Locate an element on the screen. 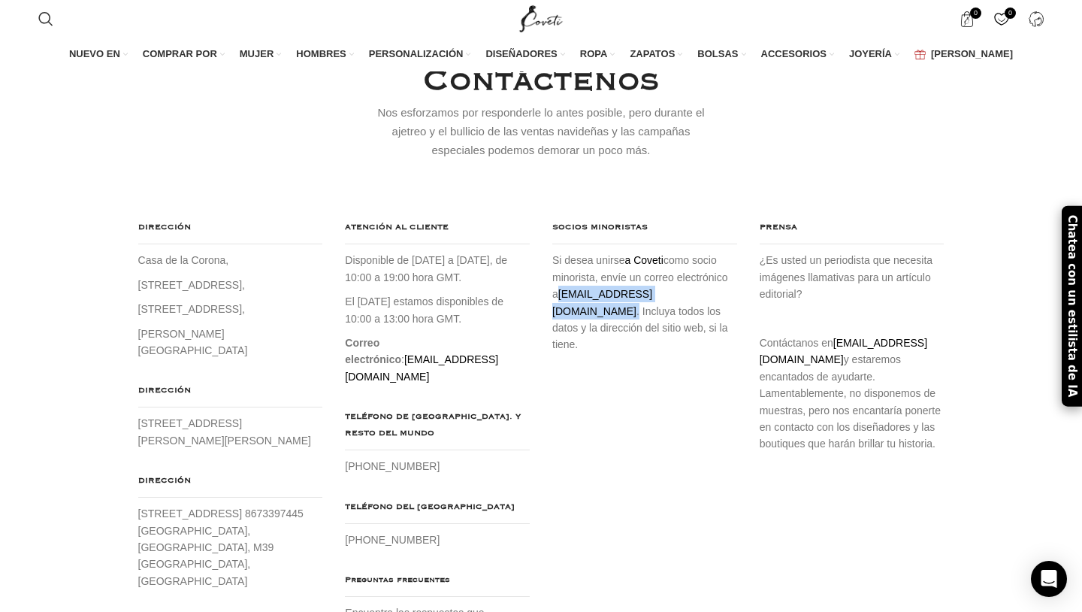 This screenshot has width=1082, height=612. font: Nos esforzamos por responderle lo antes posible, pero durante el ajetreo y el bullicio de las ven... is located at coordinates (540, 131).